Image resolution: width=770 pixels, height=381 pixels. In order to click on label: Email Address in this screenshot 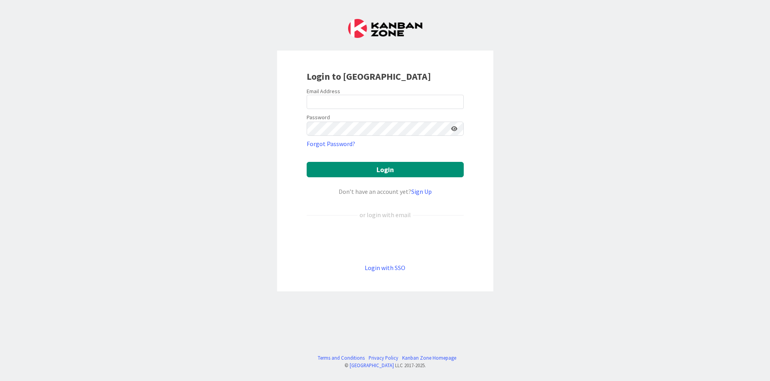, I will do `click(323, 91)`.